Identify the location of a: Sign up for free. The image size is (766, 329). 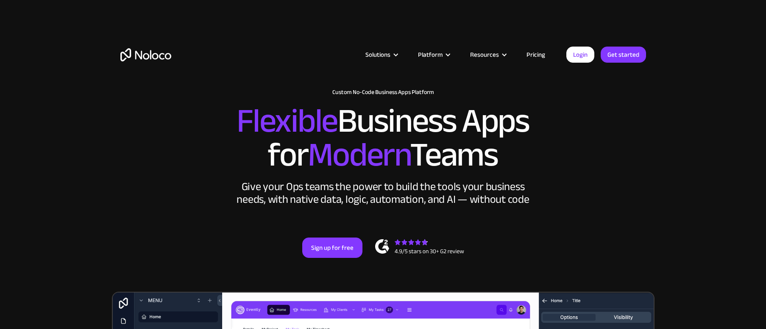
(332, 248).